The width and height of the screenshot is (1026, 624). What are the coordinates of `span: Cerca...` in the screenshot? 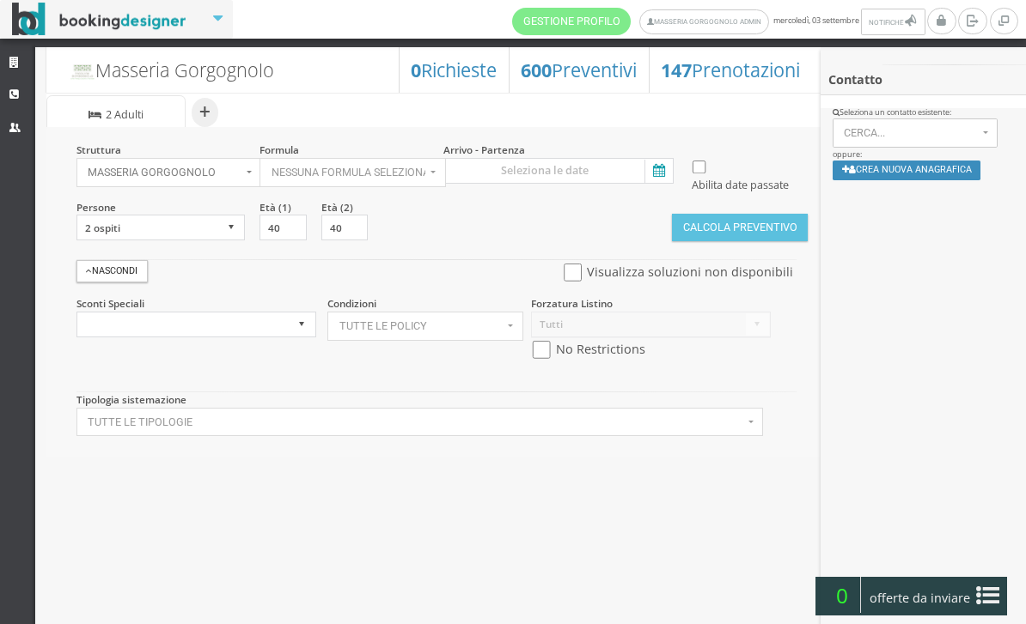 It's located at (910, 133).